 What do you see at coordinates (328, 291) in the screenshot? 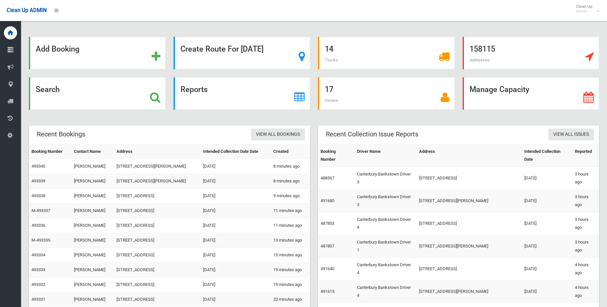
I see `a: 491615` at bounding box center [328, 291].